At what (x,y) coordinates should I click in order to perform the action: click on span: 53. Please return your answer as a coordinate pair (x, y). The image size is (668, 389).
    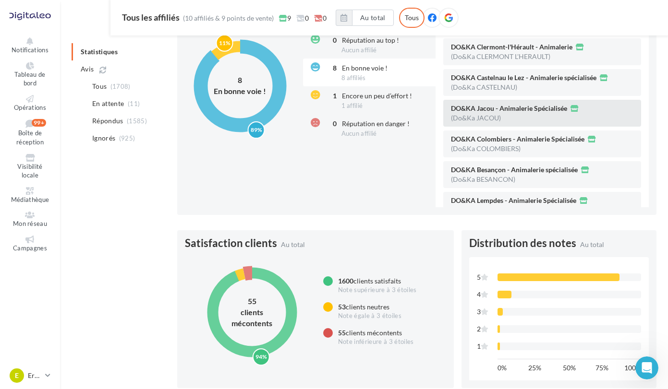
    Looking at the image, I should click on (342, 307).